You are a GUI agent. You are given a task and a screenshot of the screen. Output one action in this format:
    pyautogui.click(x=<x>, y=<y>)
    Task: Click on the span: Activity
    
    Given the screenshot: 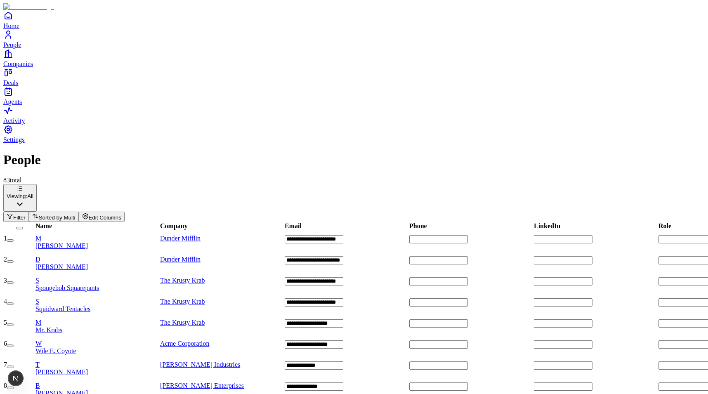 What is the action you would take?
    pyautogui.click(x=14, y=120)
    